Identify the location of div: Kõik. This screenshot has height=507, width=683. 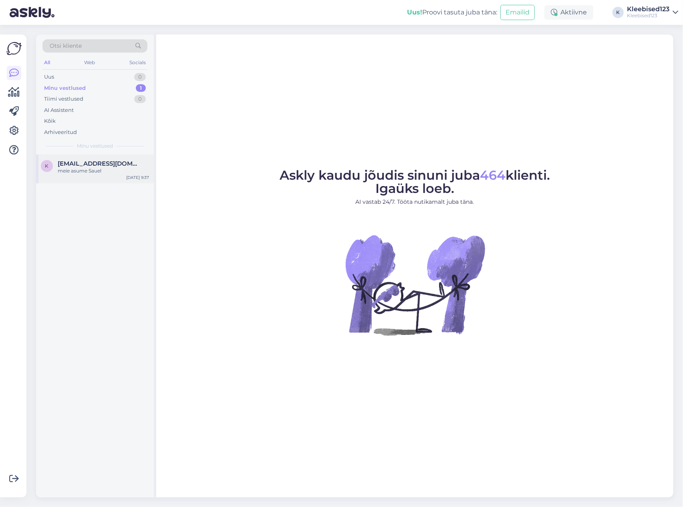
(50, 121).